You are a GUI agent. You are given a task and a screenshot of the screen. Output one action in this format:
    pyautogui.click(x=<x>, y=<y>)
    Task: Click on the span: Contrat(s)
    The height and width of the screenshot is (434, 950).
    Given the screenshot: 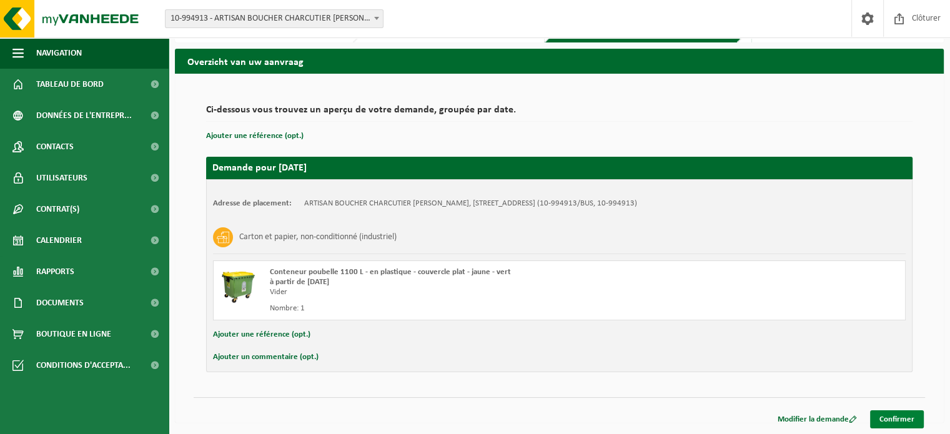 What is the action you would take?
    pyautogui.click(x=57, y=209)
    